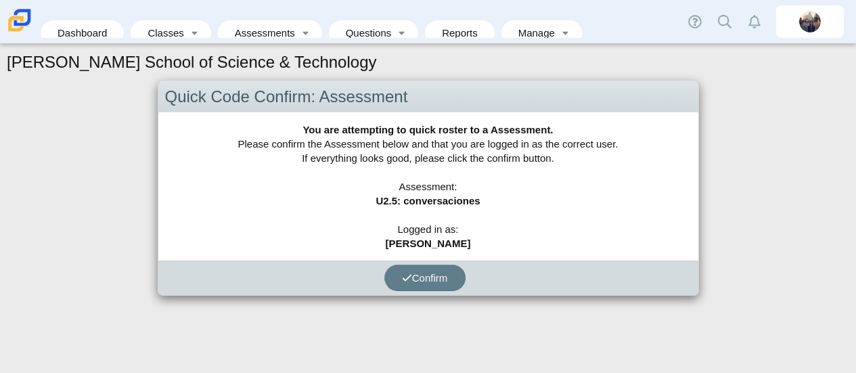 The image size is (856, 373). What do you see at coordinates (428, 200) in the screenshot?
I see `b: U2.5: conversaciones` at bounding box center [428, 200].